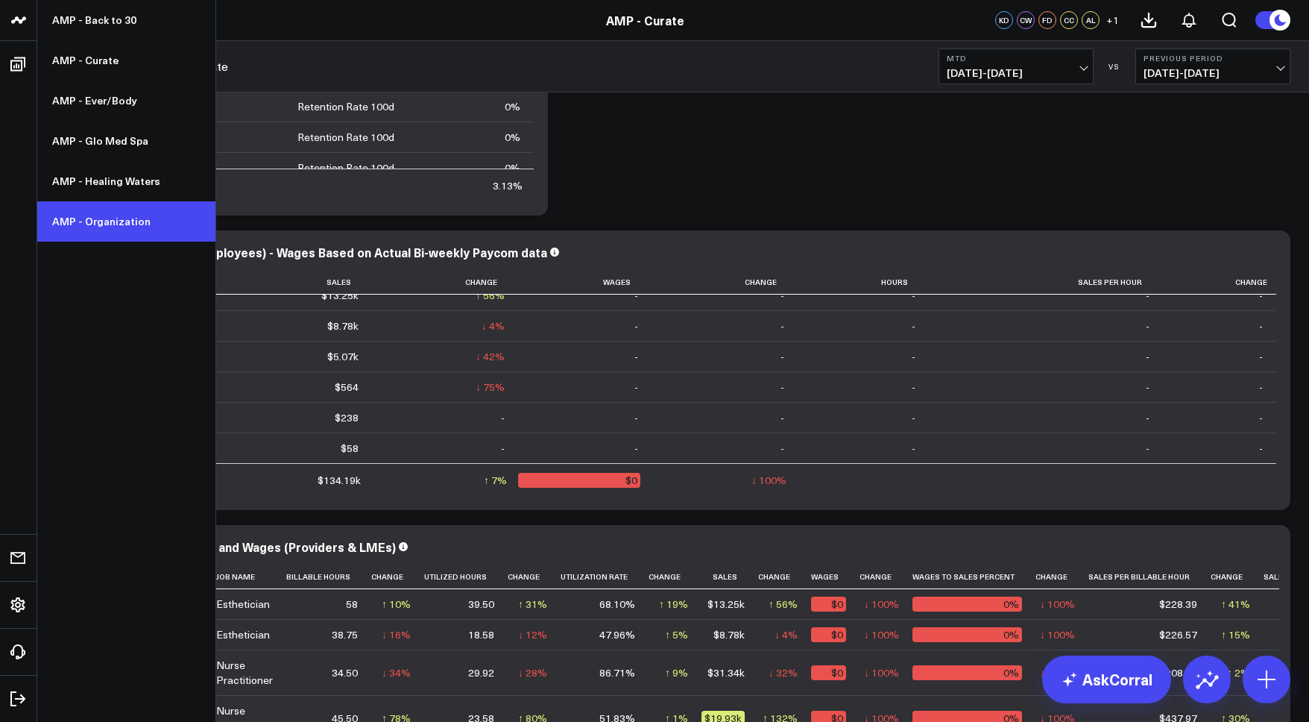 Image resolution: width=1309 pixels, height=722 pixels. I want to click on th: Billable Hours, so click(329, 576).